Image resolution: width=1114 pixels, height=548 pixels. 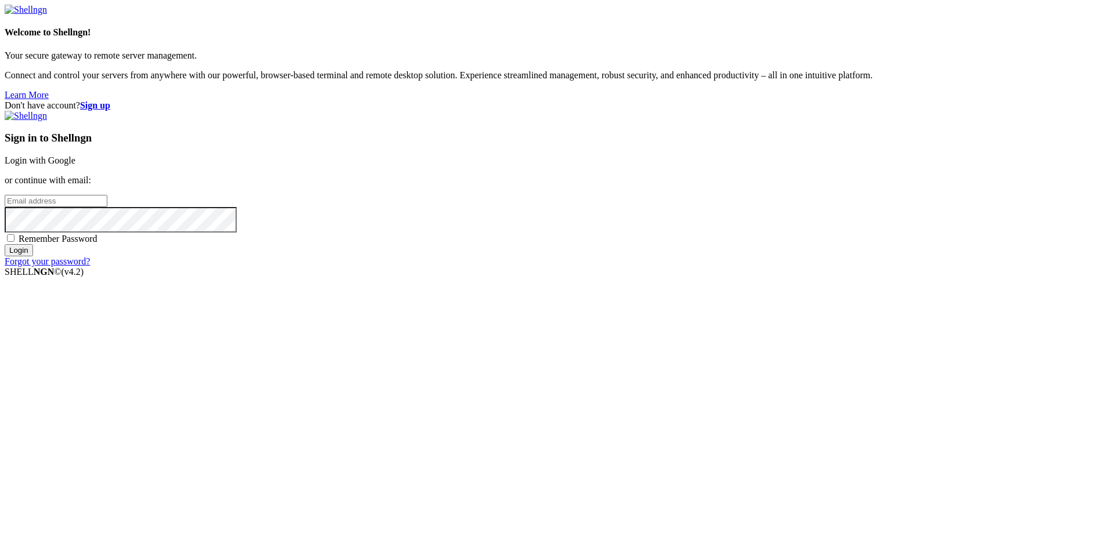 What do you see at coordinates (44, 272) in the screenshot?
I see `span: SHELL ©` at bounding box center [44, 272].